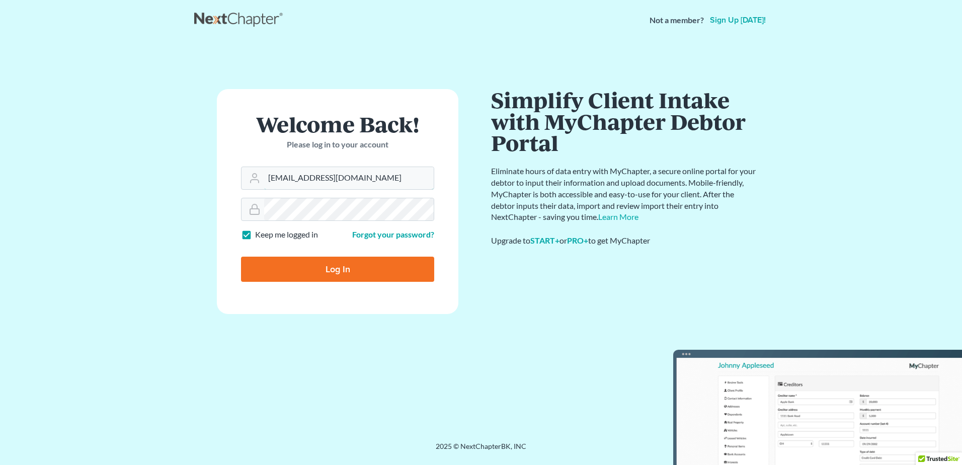 Image resolution: width=962 pixels, height=465 pixels. I want to click on h1: Simplify Client Intake with MyChapter Debtor Portal, so click(624, 121).